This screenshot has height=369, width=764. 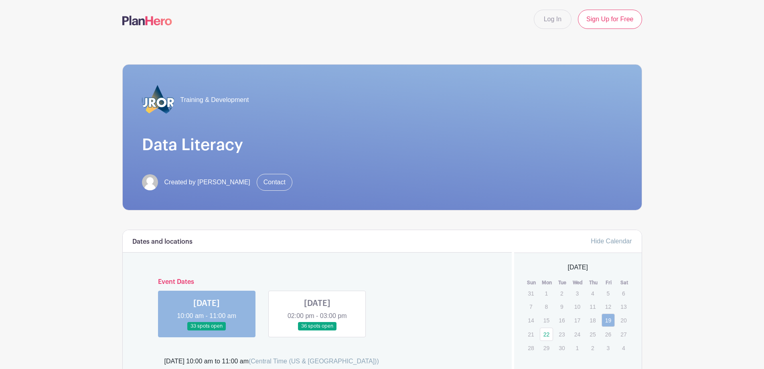 I want to click on p: 24, so click(x=577, y=334).